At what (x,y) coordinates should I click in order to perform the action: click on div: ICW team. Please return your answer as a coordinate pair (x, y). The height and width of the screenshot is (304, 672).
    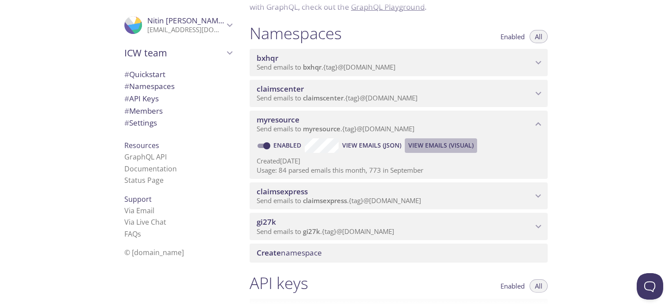
    Looking at the image, I should click on (178, 53).